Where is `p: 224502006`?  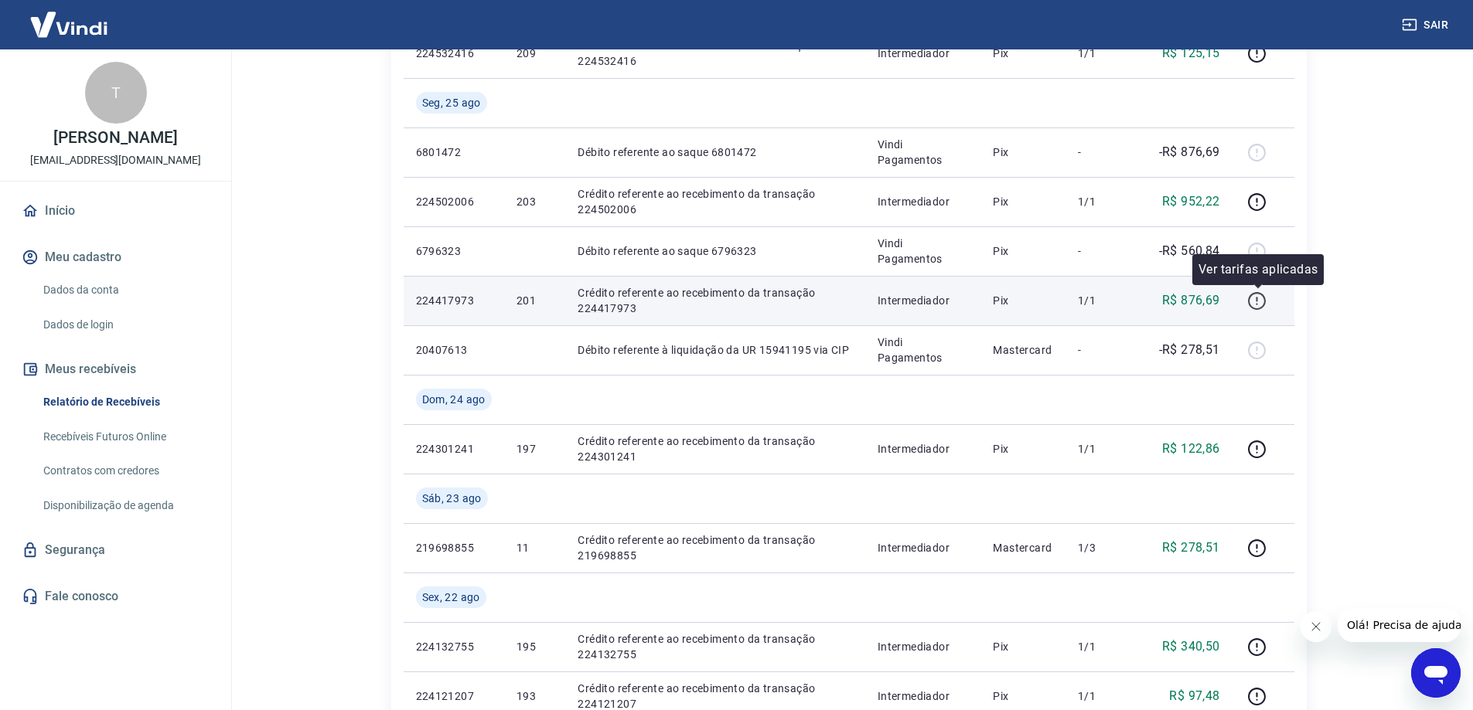
p: 224502006 is located at coordinates (454, 202).